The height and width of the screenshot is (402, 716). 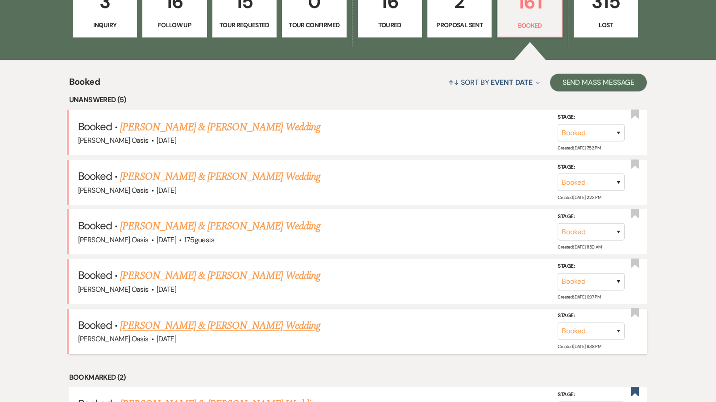 What do you see at coordinates (599, 83) in the screenshot?
I see `button: Send Mass Message` at bounding box center [599, 83].